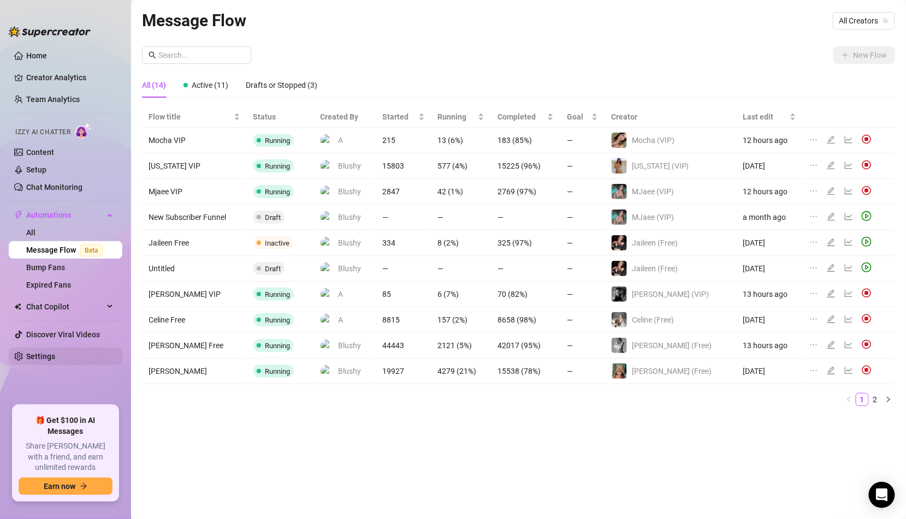 The width and height of the screenshot is (906, 519). Describe the element at coordinates (864, 21) in the screenshot. I see `span: All Creators` at that location.